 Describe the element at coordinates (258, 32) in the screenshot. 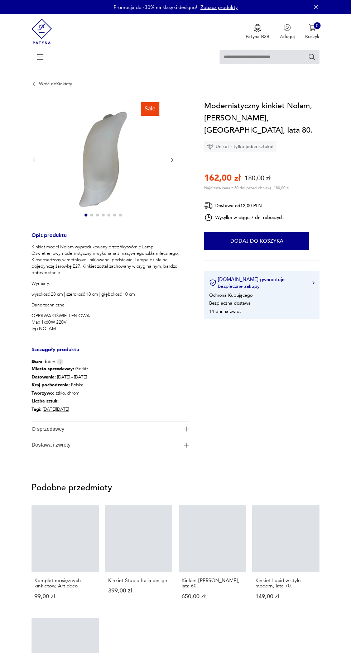

I see `button: Patyna B2B` at that location.